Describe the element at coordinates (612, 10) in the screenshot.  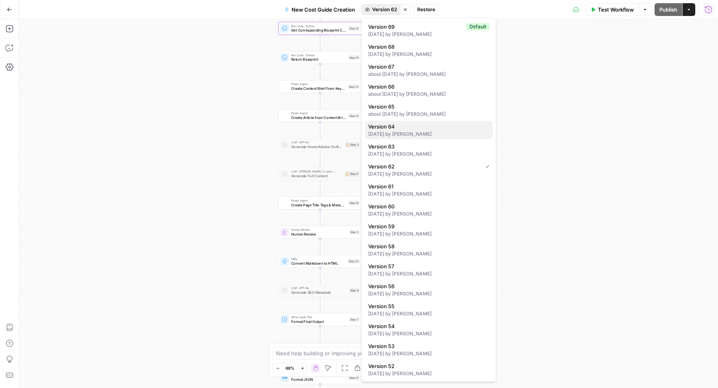
I see `button: Test Workflow` at that location.